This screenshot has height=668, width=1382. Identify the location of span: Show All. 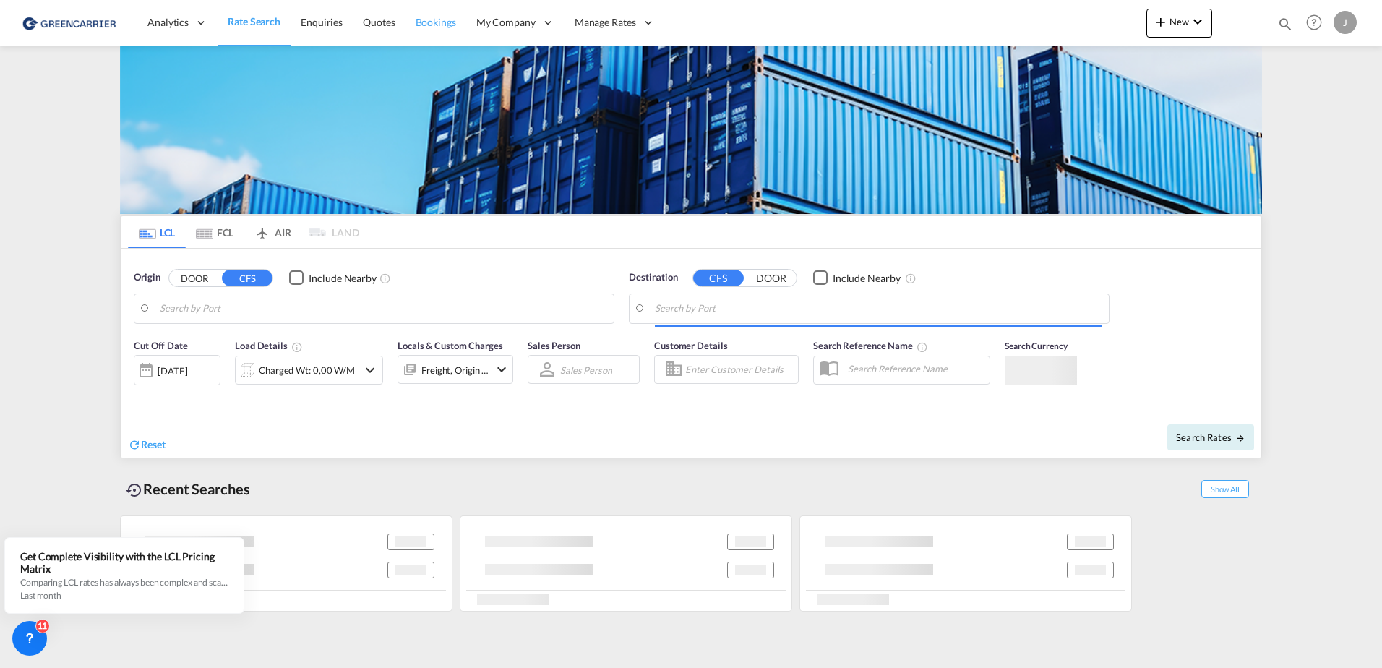
(1225, 489).